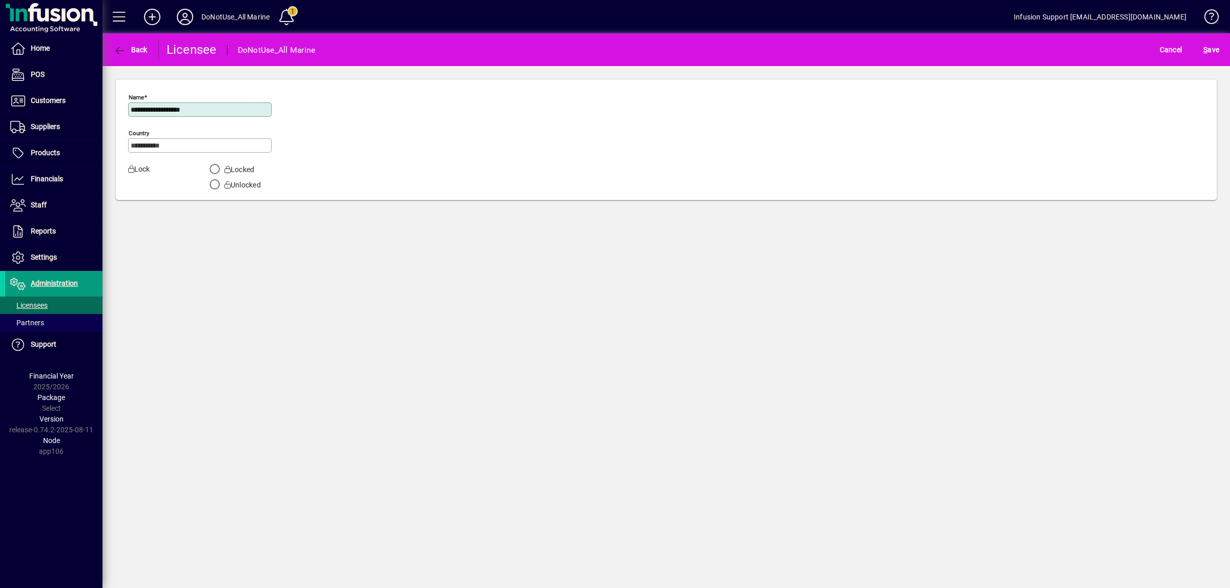 This screenshot has height=588, width=1230. What do you see at coordinates (54, 232) in the screenshot?
I see `a: Reports` at bounding box center [54, 232].